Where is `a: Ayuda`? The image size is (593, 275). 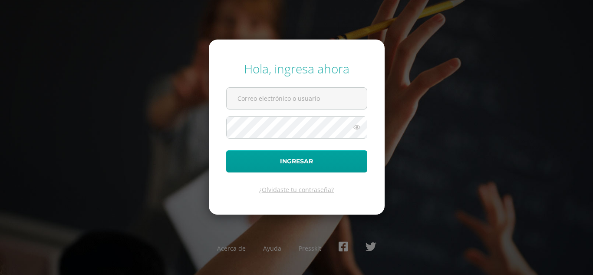 a: Ayuda is located at coordinates (272, 248).